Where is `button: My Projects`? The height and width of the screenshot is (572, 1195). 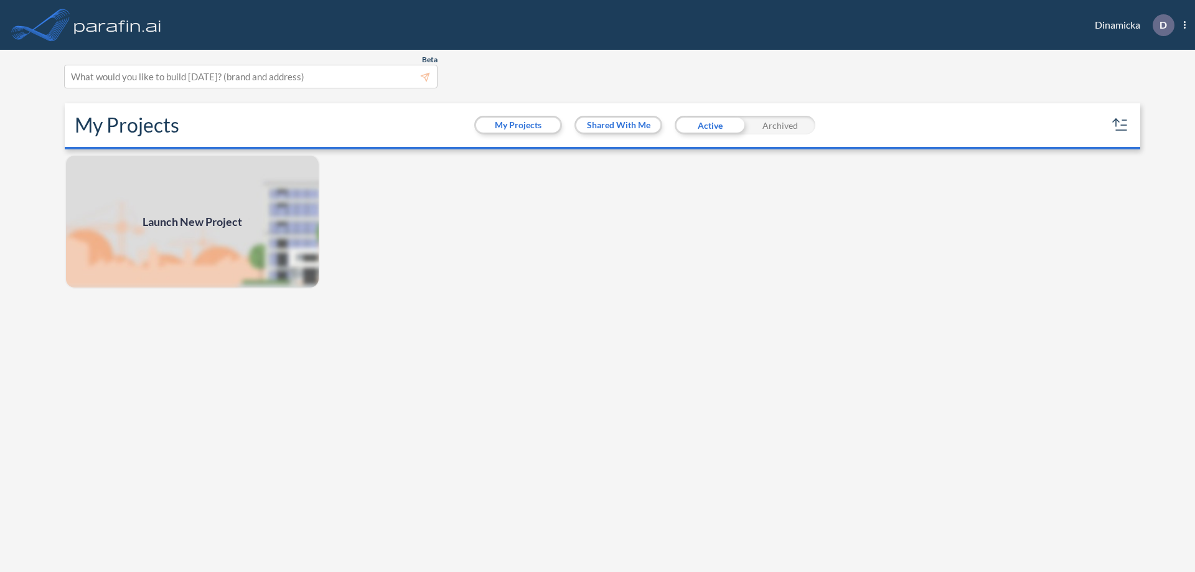
button: My Projects is located at coordinates (518, 125).